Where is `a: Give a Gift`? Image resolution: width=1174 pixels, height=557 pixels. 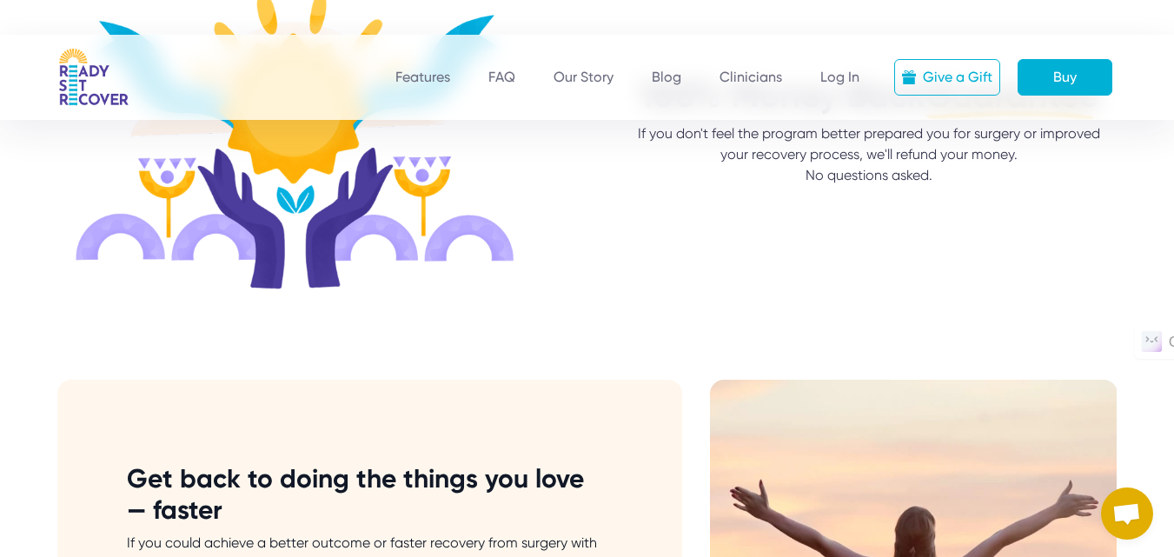
a: Give a Gift is located at coordinates (947, 77).